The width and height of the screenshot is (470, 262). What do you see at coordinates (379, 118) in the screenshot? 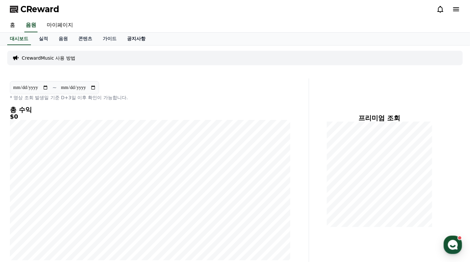
I see `h4: 프리미엄 조회` at bounding box center [379, 118].